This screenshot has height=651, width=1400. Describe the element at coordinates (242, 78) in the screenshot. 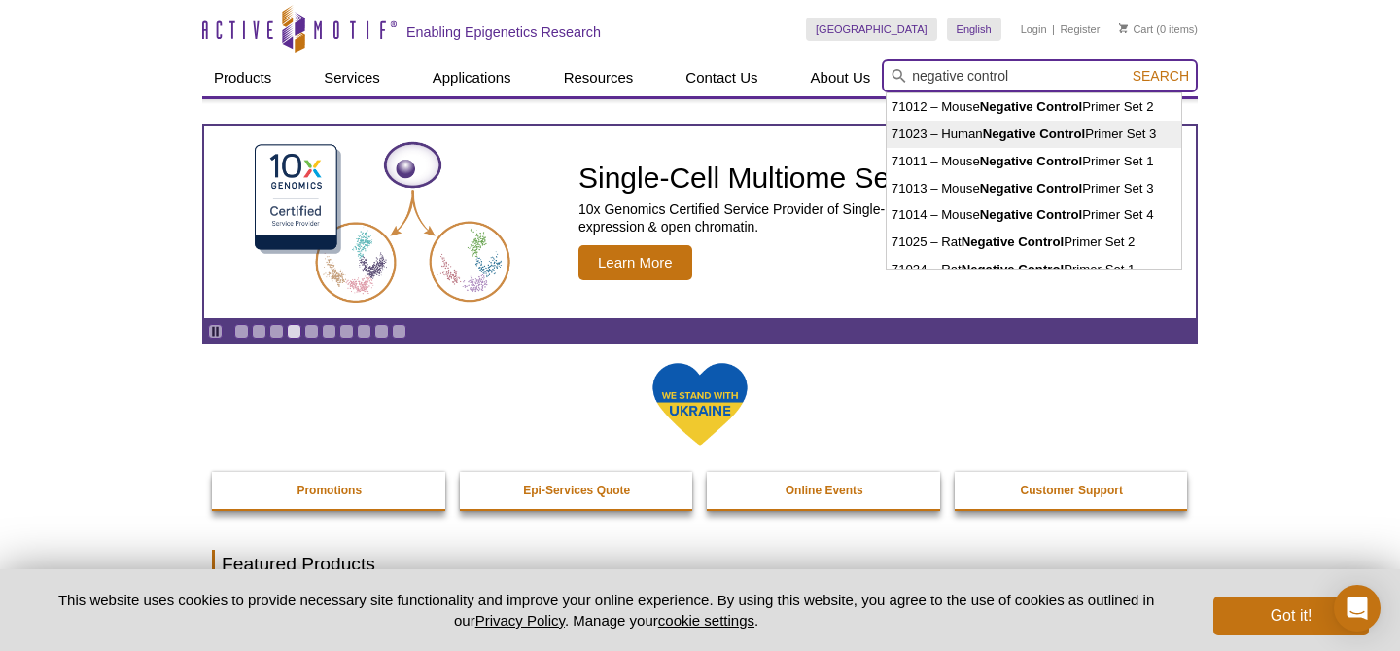

I see `a: Products` at that location.